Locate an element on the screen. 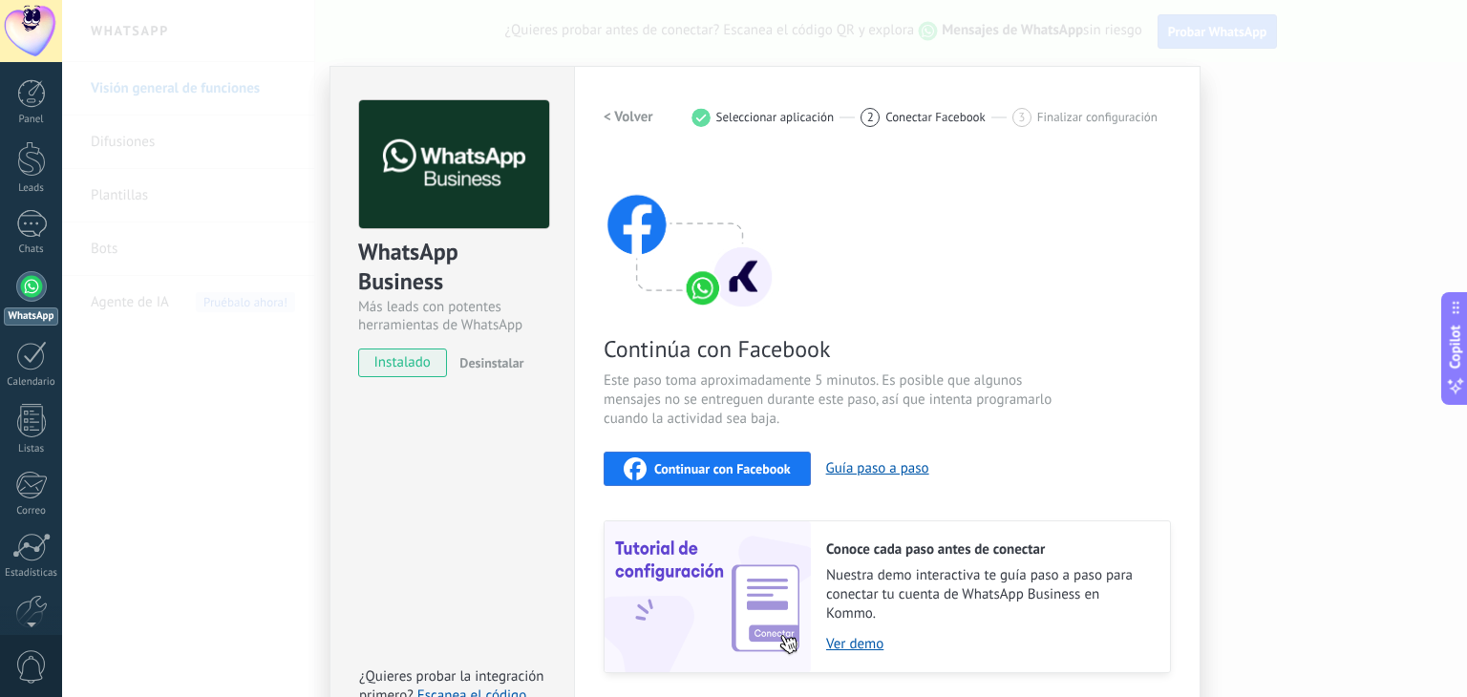 The image size is (1467, 697). div: Más leads con potentes herramientas de WhatsApp is located at coordinates (452, 316).